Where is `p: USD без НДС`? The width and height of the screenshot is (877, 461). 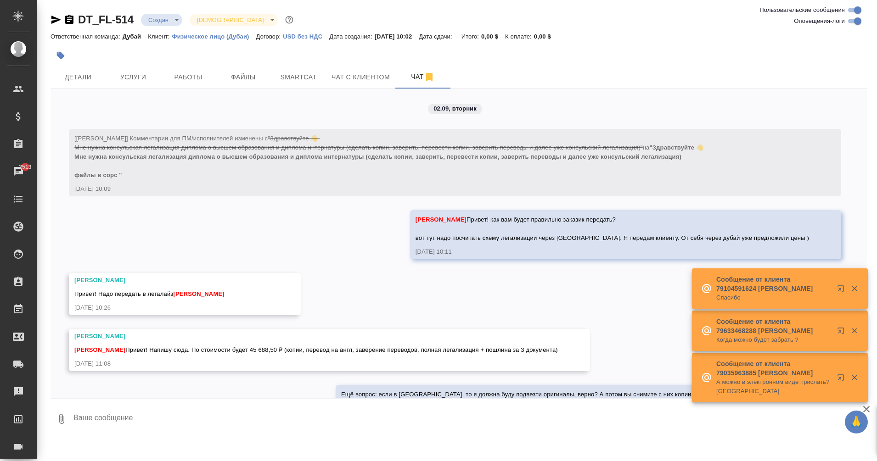
p: USD без НДС is located at coordinates (306, 36).